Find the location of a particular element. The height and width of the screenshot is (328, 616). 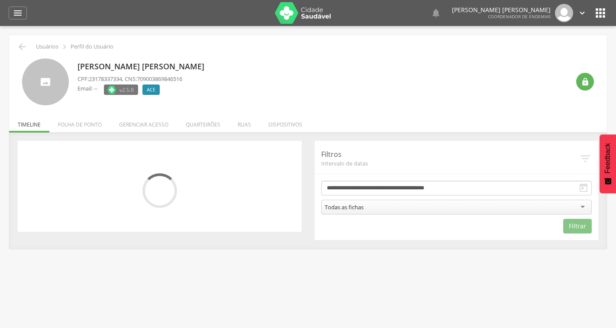

p: Perfil do Usuário is located at coordinates (92, 47).